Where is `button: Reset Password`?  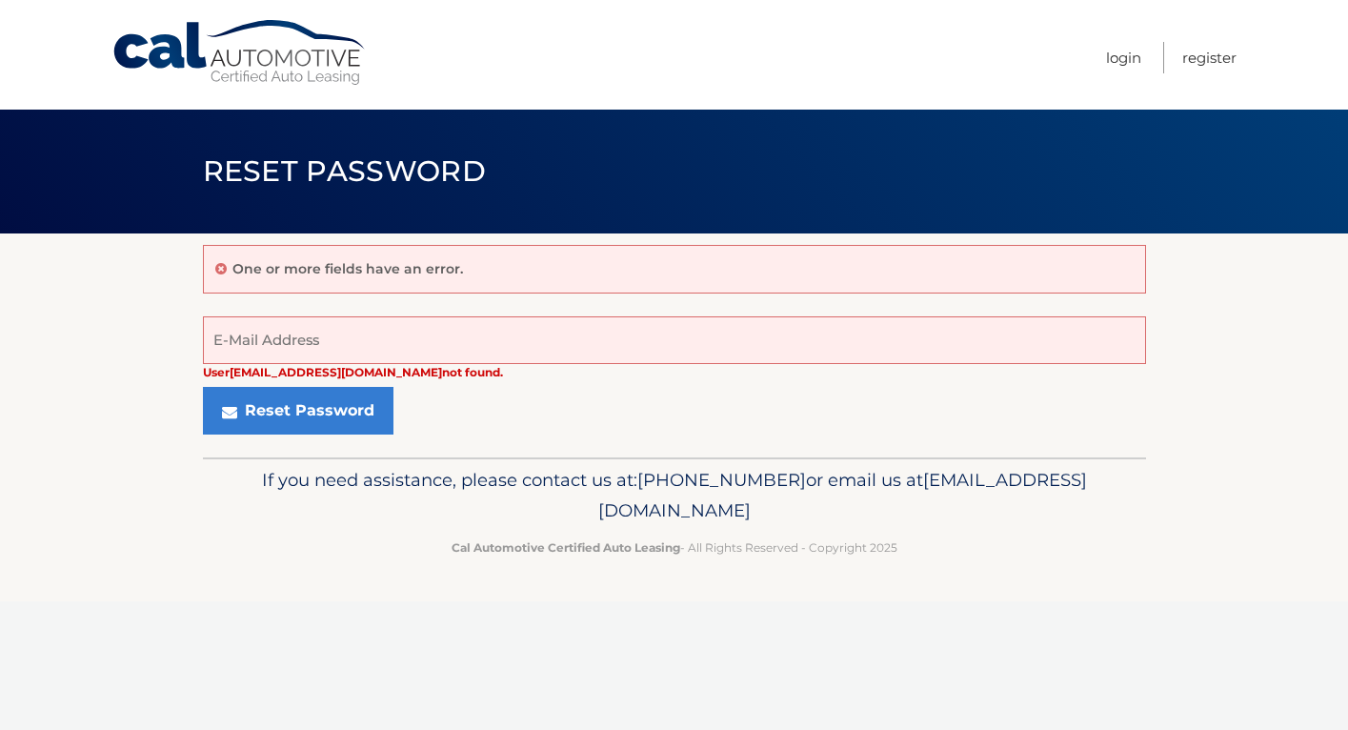
button: Reset Password is located at coordinates (298, 411).